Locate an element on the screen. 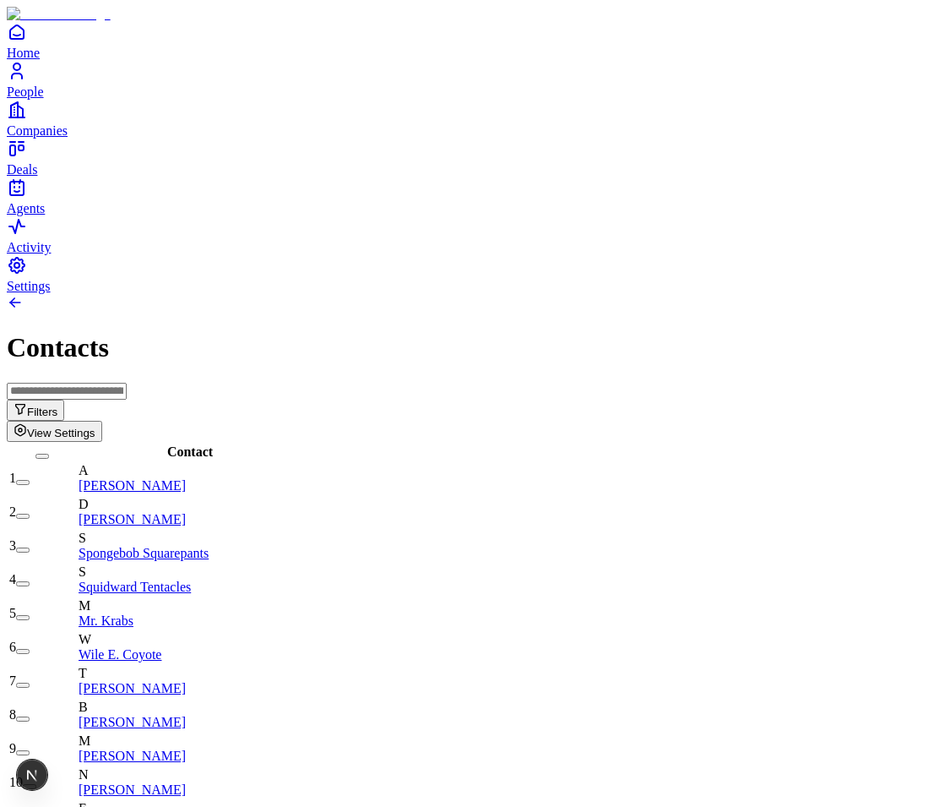 The image size is (940, 807). a: Spongebob Squarepants is located at coordinates (144, 553).